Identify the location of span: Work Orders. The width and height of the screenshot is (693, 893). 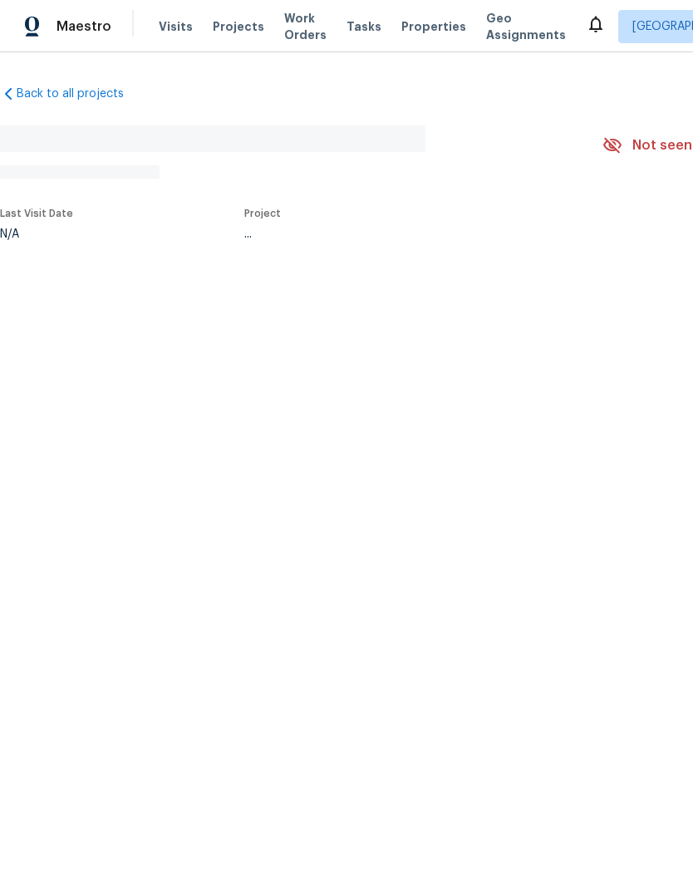
(305, 27).